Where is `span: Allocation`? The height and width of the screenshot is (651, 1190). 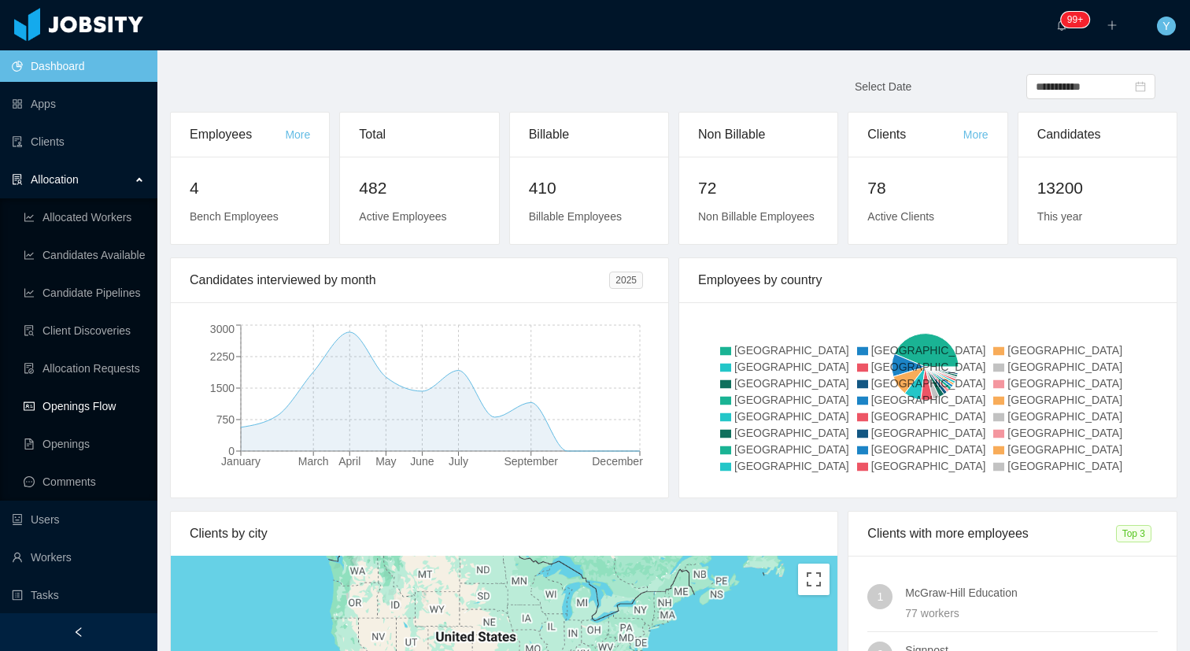 span: Allocation is located at coordinates (54, 179).